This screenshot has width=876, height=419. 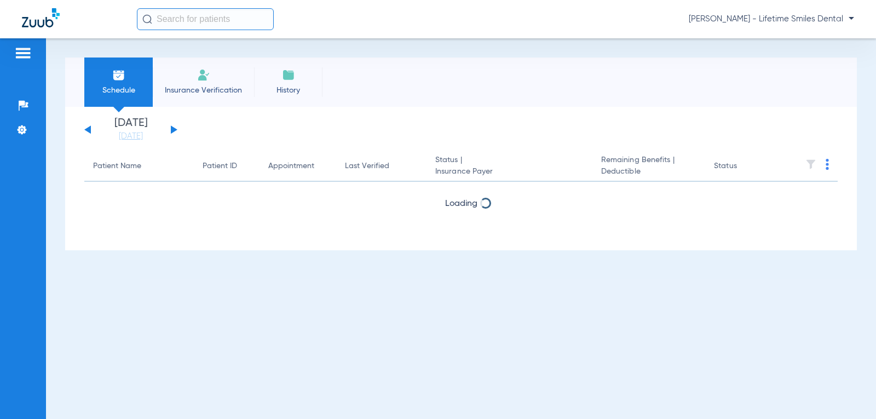 I want to click on img: filter.svg, so click(x=811, y=164).